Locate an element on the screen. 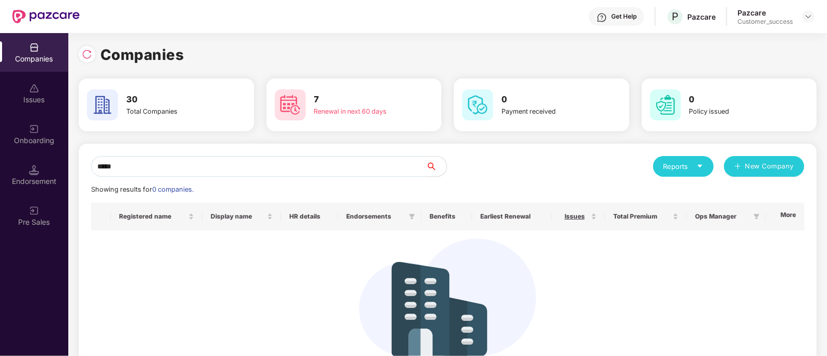  span: Ops Manager is located at coordinates (722, 217).